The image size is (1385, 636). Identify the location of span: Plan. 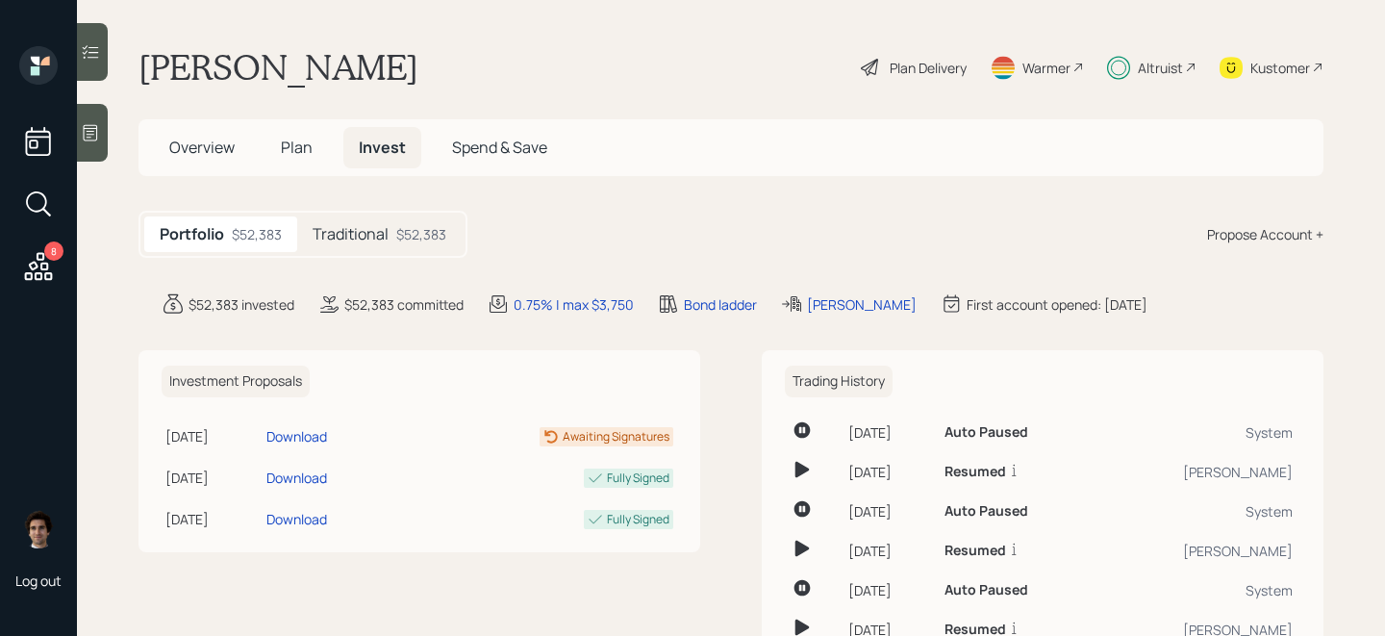
(296, 147).